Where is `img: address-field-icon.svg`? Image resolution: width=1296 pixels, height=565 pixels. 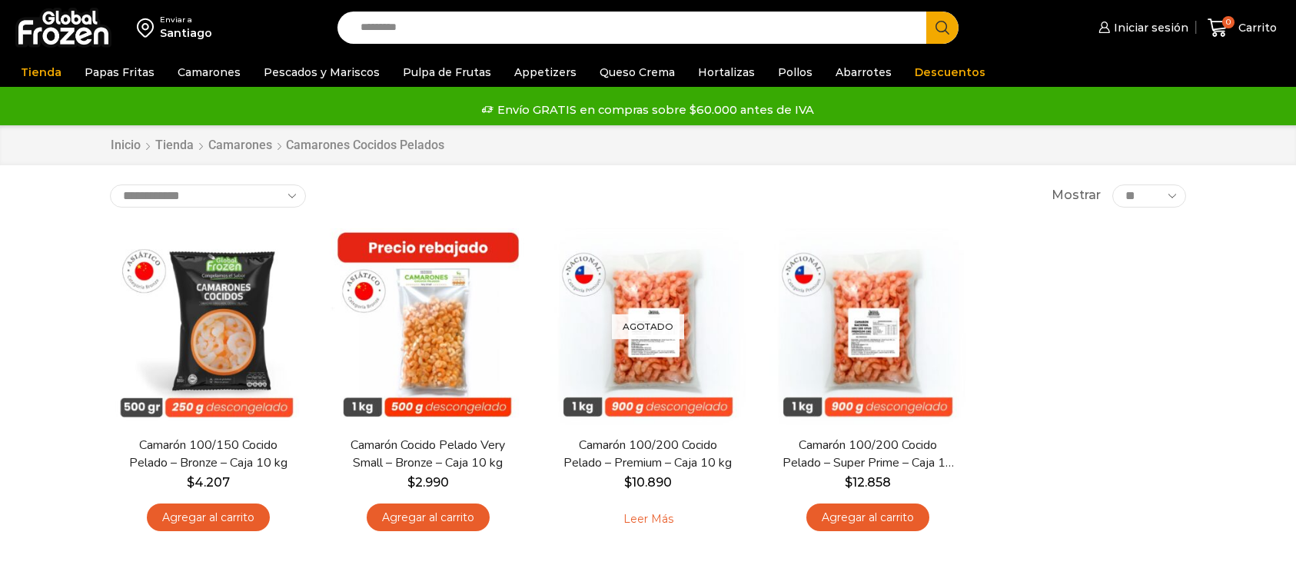
img: address-field-icon.svg is located at coordinates (148, 28).